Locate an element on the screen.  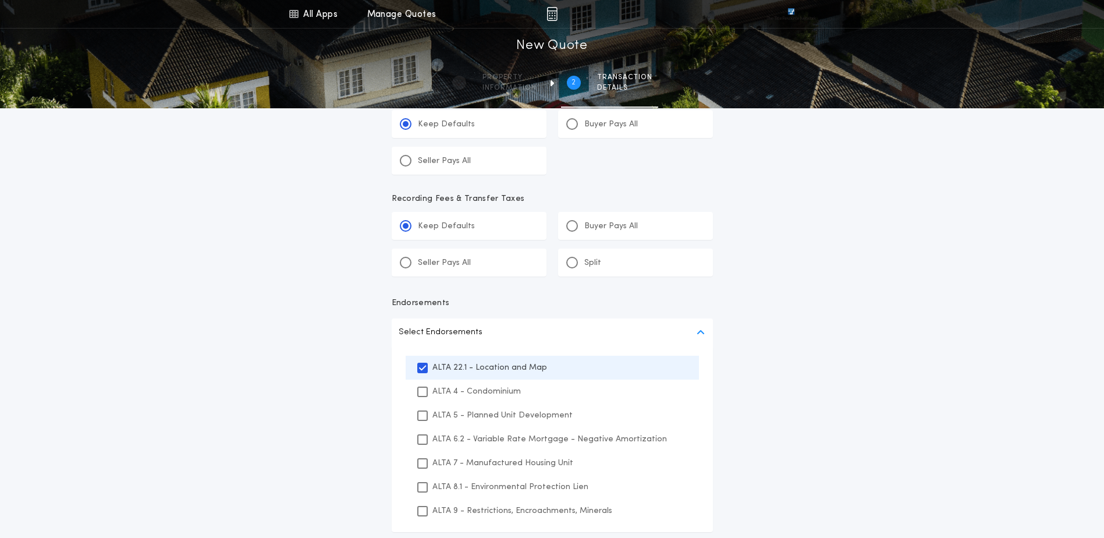
h1: New Quote is located at coordinates (552, 46).